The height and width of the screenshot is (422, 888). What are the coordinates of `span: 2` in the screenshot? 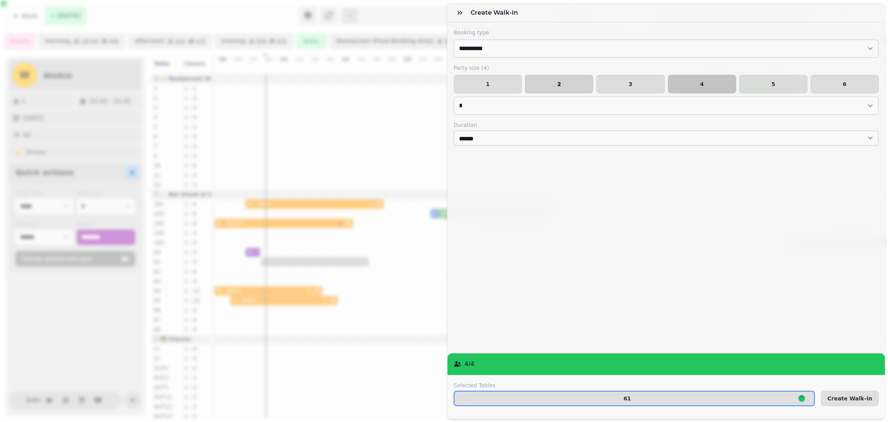 It's located at (559, 84).